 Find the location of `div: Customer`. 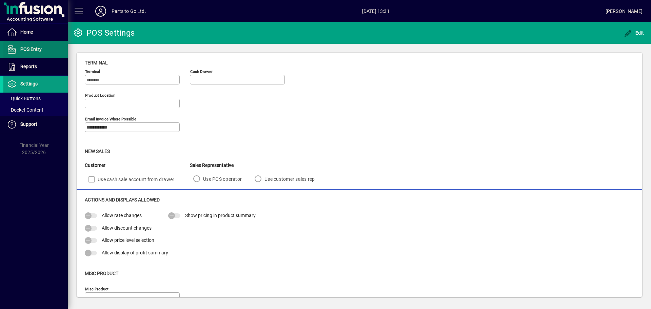

div: Customer is located at coordinates (137, 165).